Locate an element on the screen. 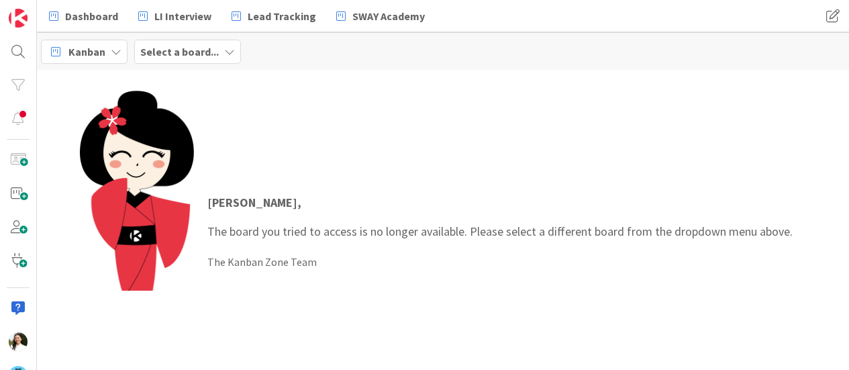 This screenshot has height=370, width=849. span: SWAY Academy is located at coordinates (388, 16).